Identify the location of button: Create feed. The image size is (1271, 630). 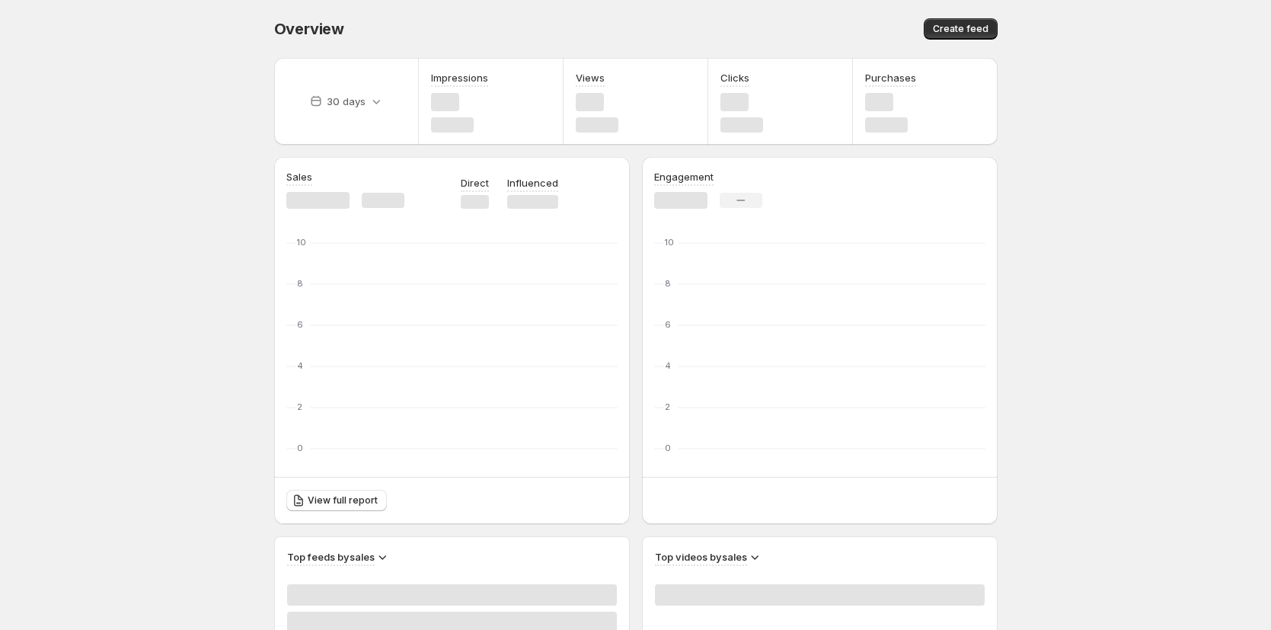
(961, 29).